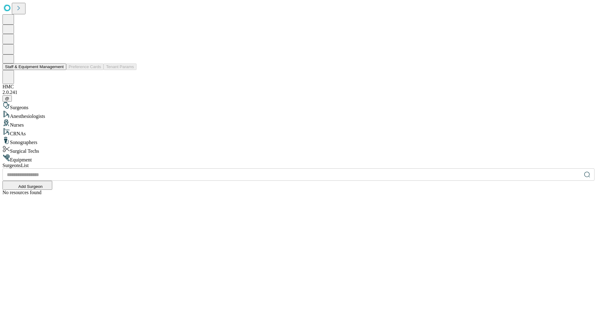 This screenshot has height=336, width=597. Describe the element at coordinates (299, 193) in the screenshot. I see `div: No resources found` at that location.